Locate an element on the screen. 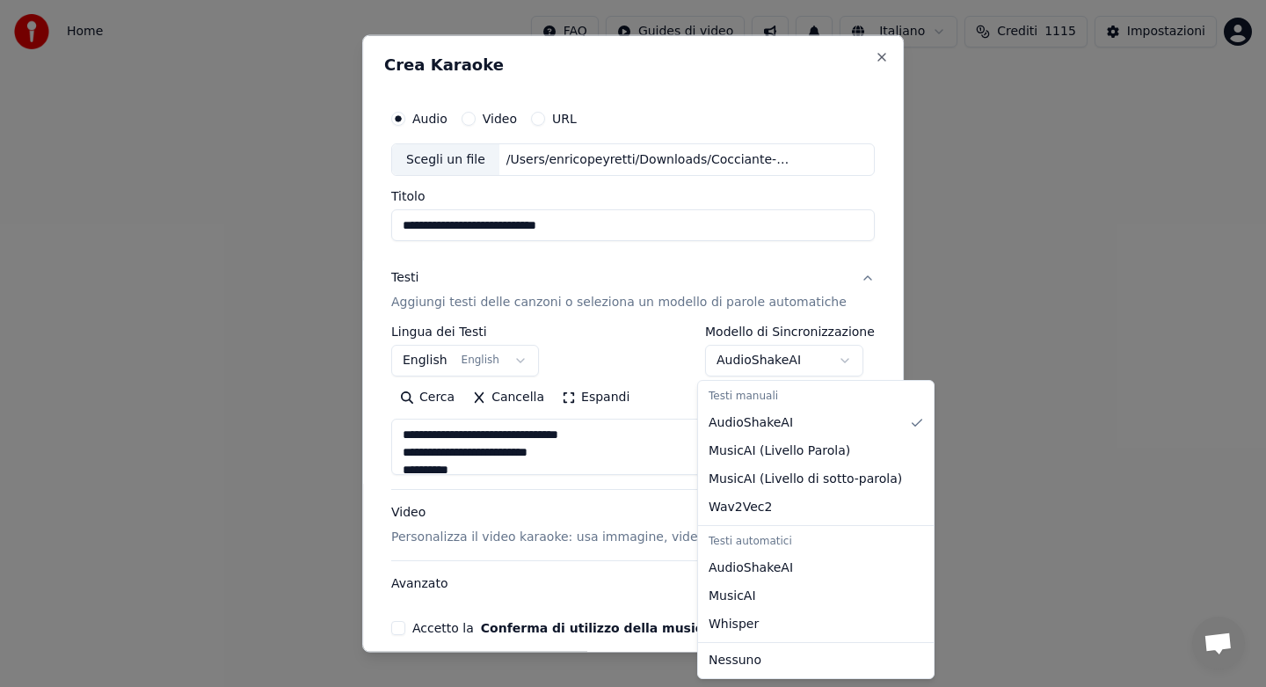  div: Testi automatici is located at coordinates (816, 542).